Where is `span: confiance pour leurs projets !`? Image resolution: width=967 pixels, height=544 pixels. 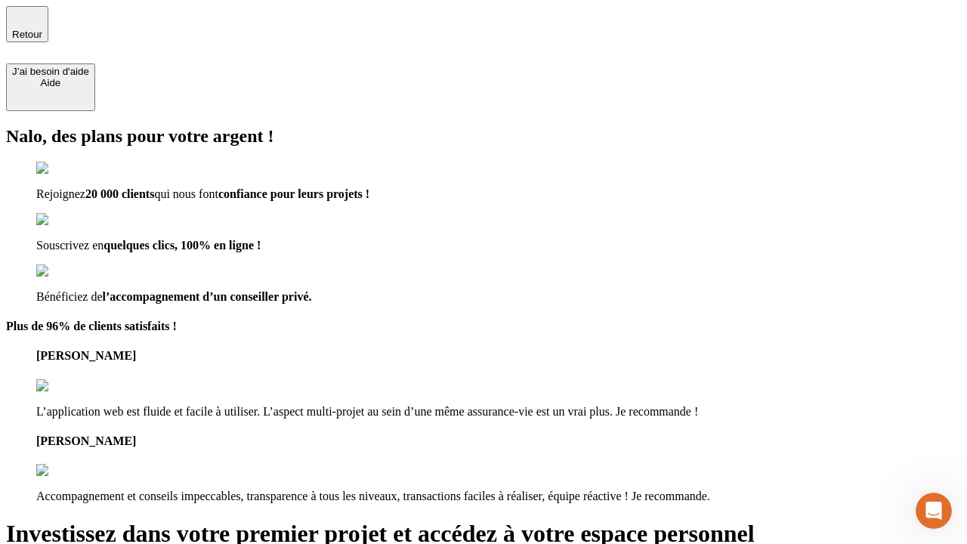
span: confiance pour leurs projets ! is located at coordinates (294, 193).